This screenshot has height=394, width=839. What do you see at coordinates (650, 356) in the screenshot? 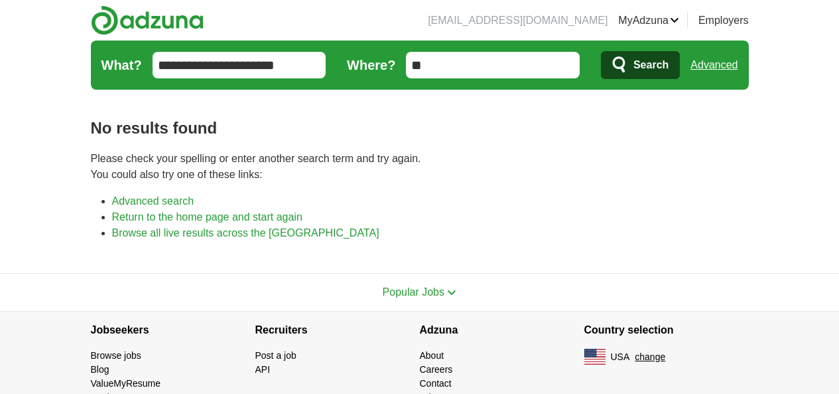
I see `button: change` at bounding box center [650, 356].